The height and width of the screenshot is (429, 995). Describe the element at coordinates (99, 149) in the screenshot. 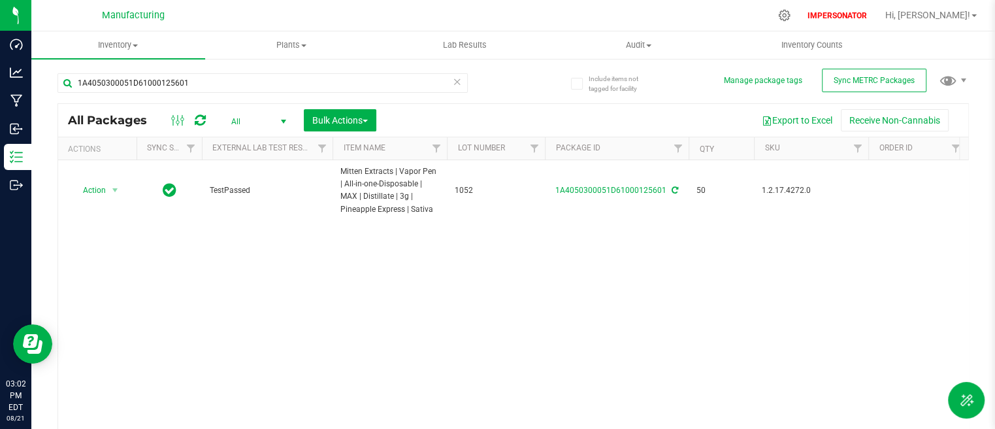

I see `div: Actions` at that location.